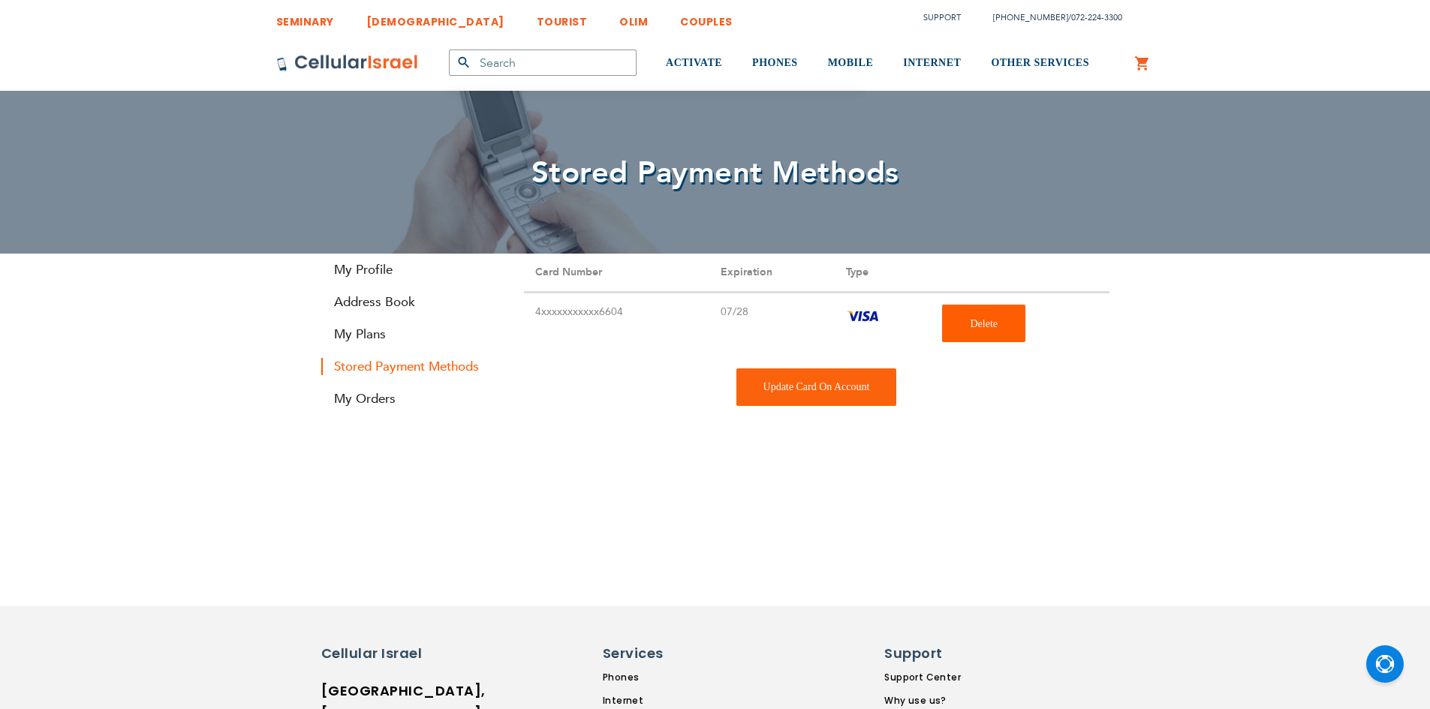 The image size is (1430, 709). Describe the element at coordinates (562, 17) in the screenshot. I see `a: TOURIST` at that location.